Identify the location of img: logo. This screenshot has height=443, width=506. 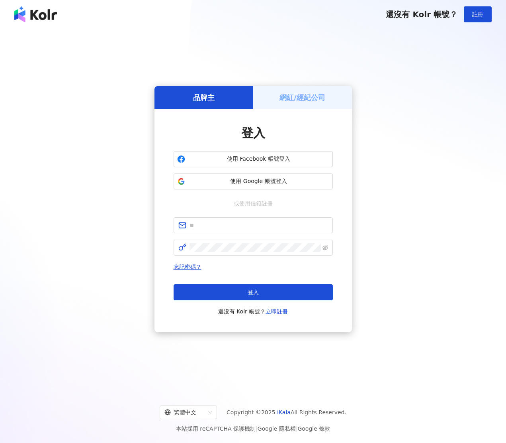
(35, 14).